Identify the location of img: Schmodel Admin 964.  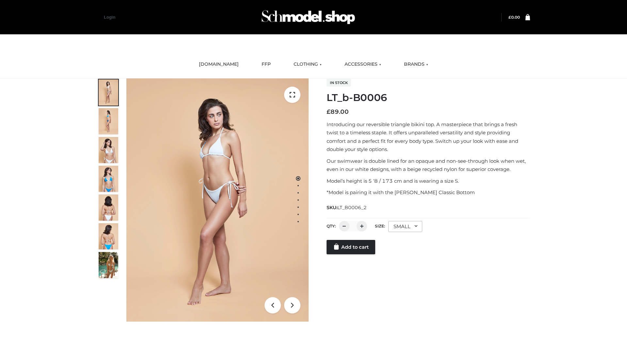
(308, 17).